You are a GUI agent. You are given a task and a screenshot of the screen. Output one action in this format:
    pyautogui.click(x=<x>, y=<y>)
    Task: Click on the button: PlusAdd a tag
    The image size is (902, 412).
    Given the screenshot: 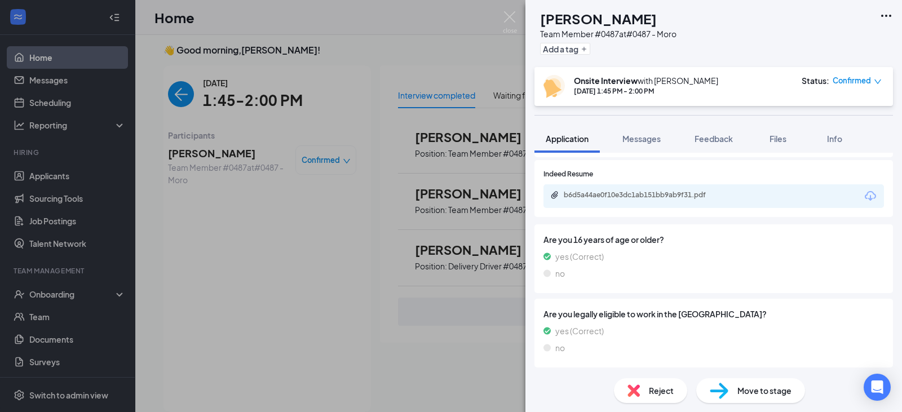 What is the action you would take?
    pyautogui.click(x=565, y=48)
    